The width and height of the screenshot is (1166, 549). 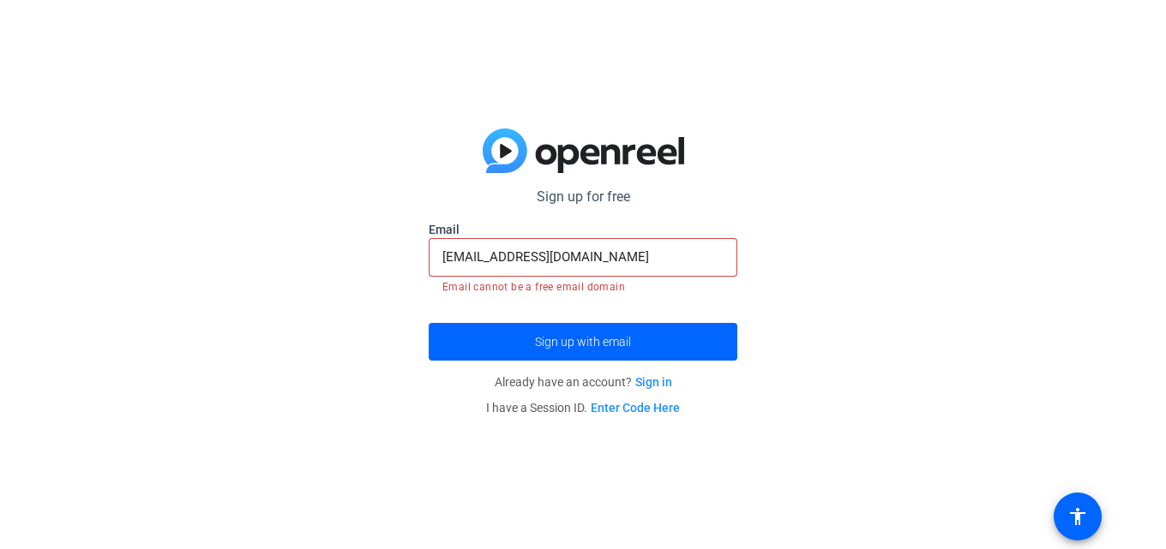 I want to click on a: Sign in, so click(x=653, y=382).